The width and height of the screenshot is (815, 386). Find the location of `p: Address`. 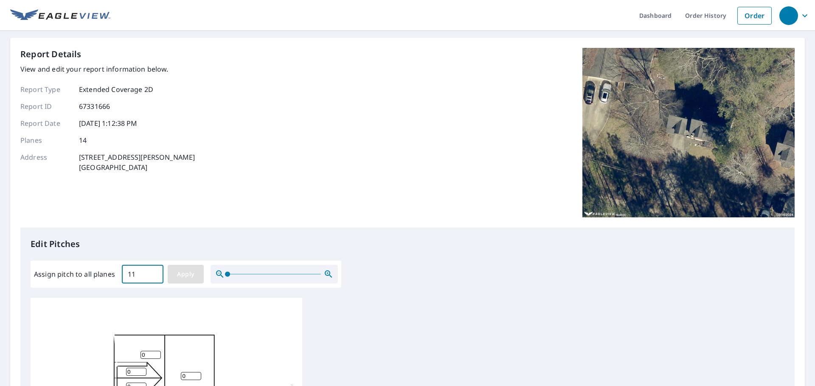

p: Address is located at coordinates (46, 162).